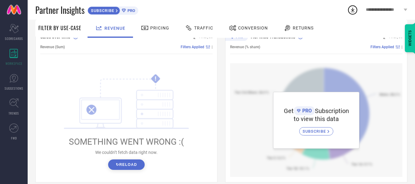 This screenshot has height=184, width=415. What do you see at coordinates (203, 28) in the screenshot?
I see `span: Traffic` at bounding box center [203, 28].